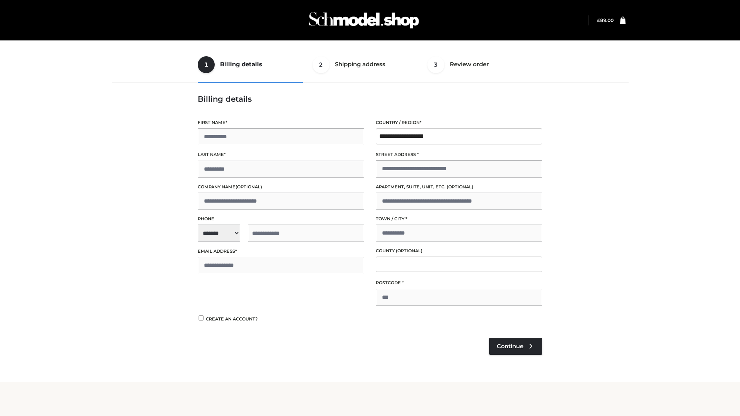 The height and width of the screenshot is (416, 740). What do you see at coordinates (370, 99) in the screenshot?
I see `h3: Billing details` at bounding box center [370, 99].